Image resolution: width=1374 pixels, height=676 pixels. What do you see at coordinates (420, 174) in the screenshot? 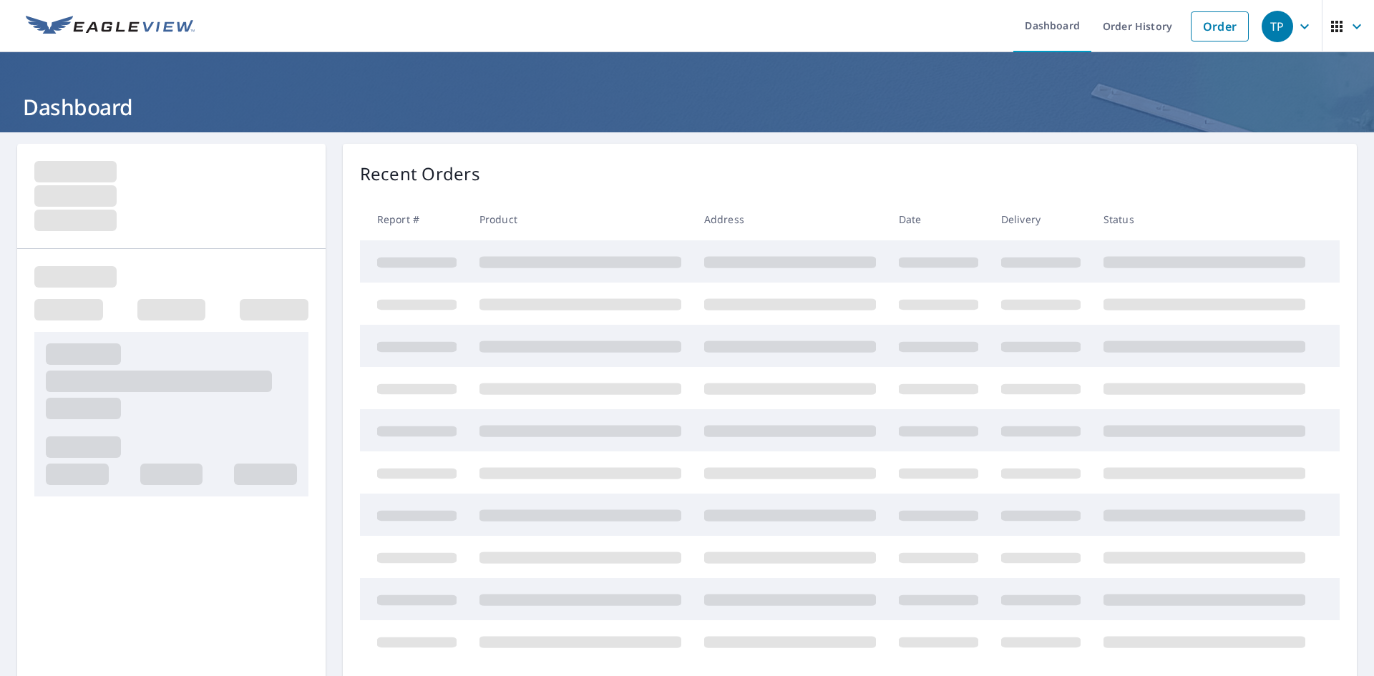
I see `p: Recent Orders` at bounding box center [420, 174].